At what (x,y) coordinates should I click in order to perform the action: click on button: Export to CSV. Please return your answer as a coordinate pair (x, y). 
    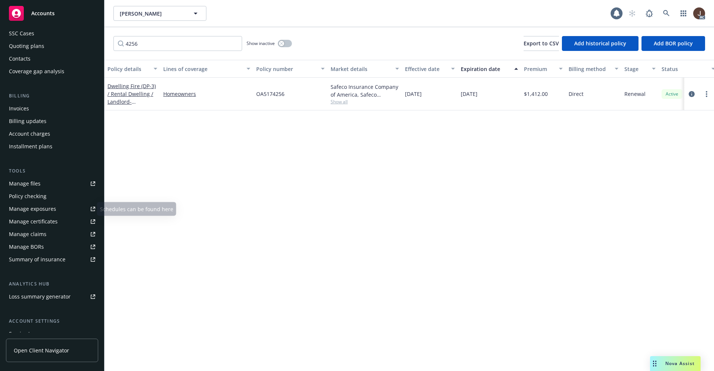
    Looking at the image, I should click on (541, 44).